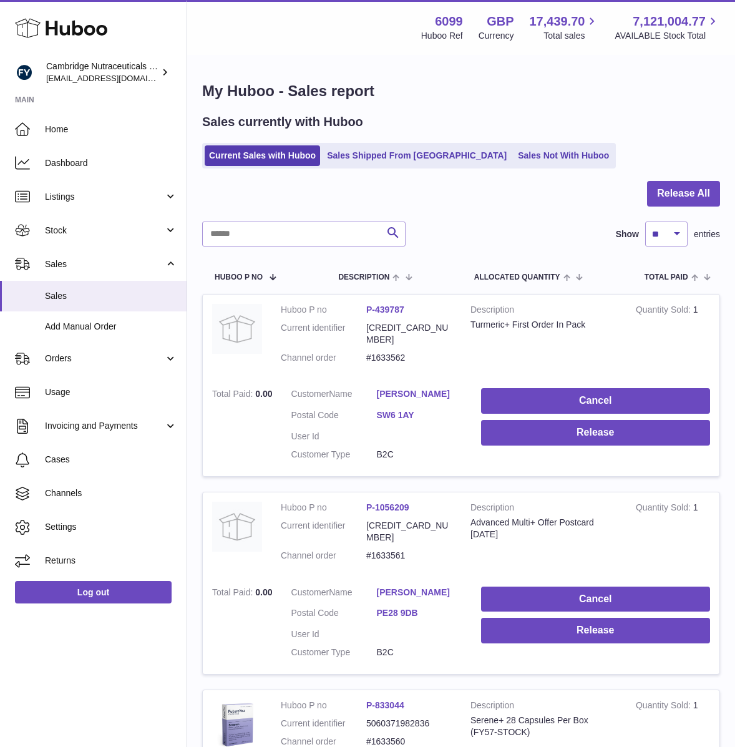  I want to click on dd: 5060371982836, so click(409, 723).